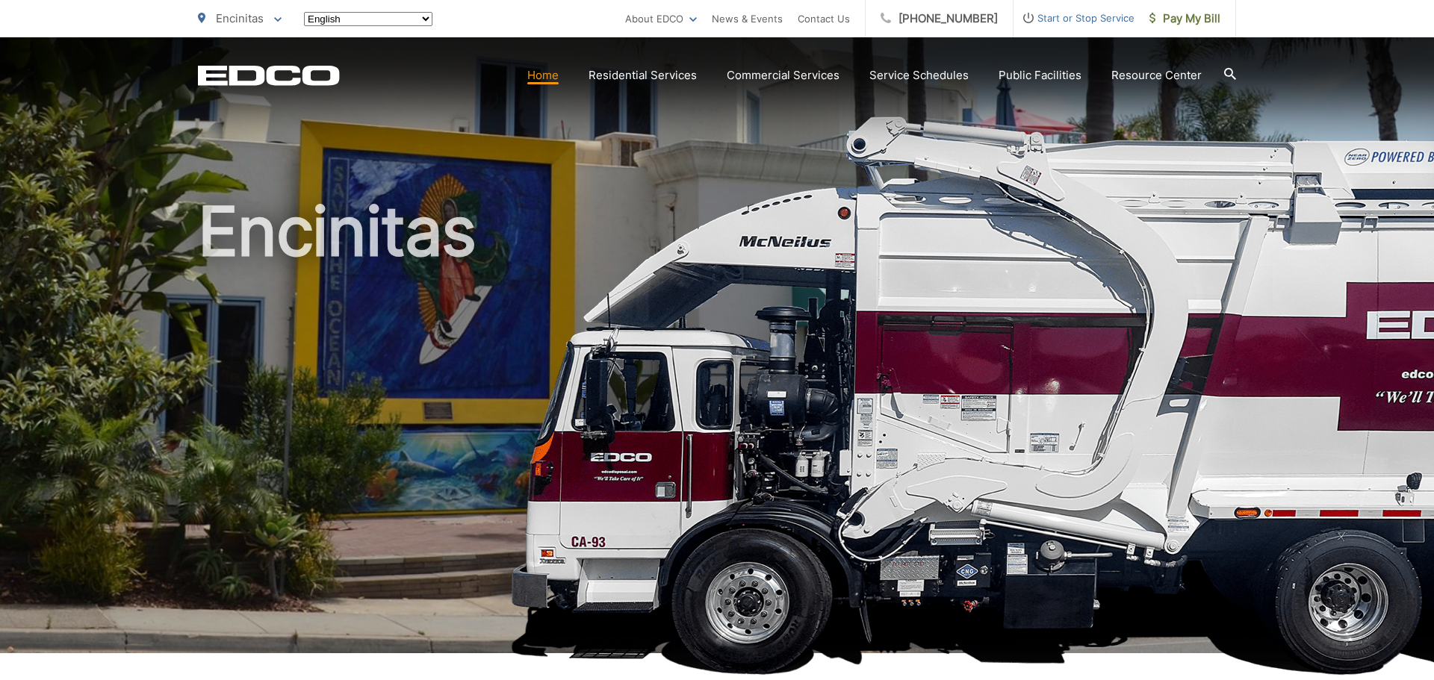 The width and height of the screenshot is (1434, 680). Describe the element at coordinates (661, 19) in the screenshot. I see `a: About EDCO` at that location.